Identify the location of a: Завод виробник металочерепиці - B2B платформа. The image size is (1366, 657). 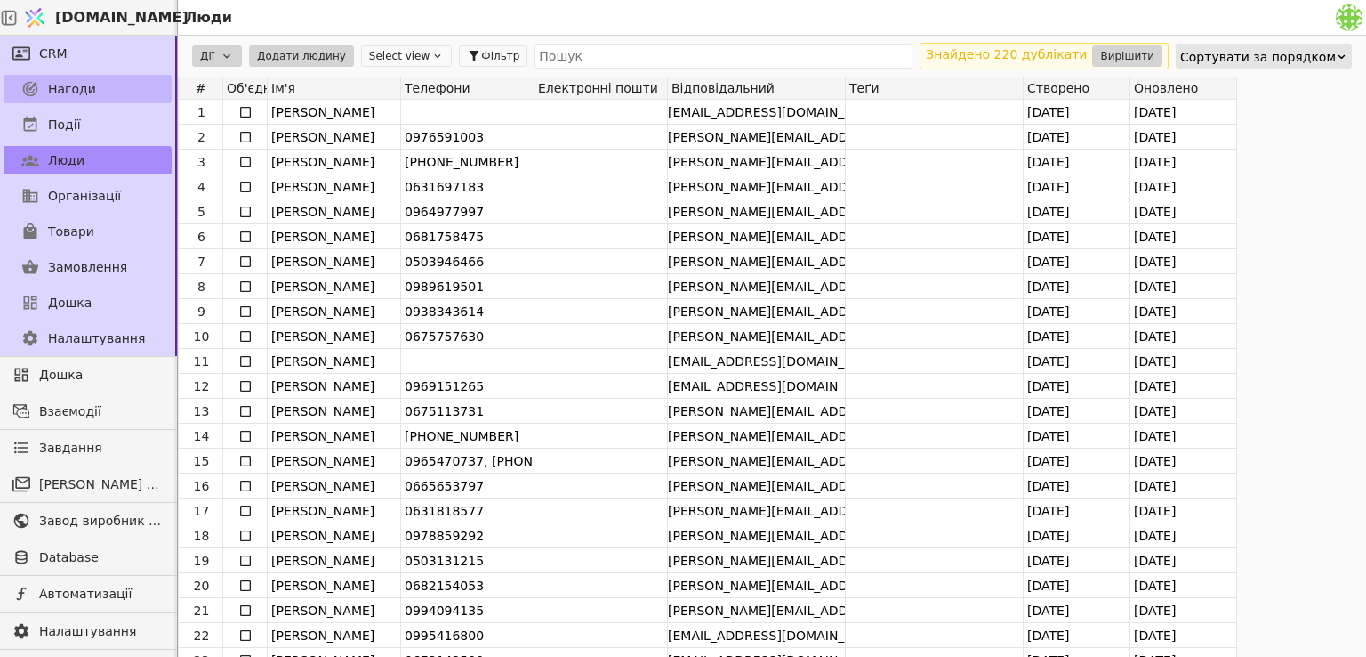
(87, 520).